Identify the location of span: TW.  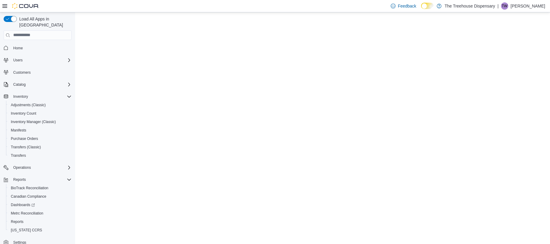
(505, 6).